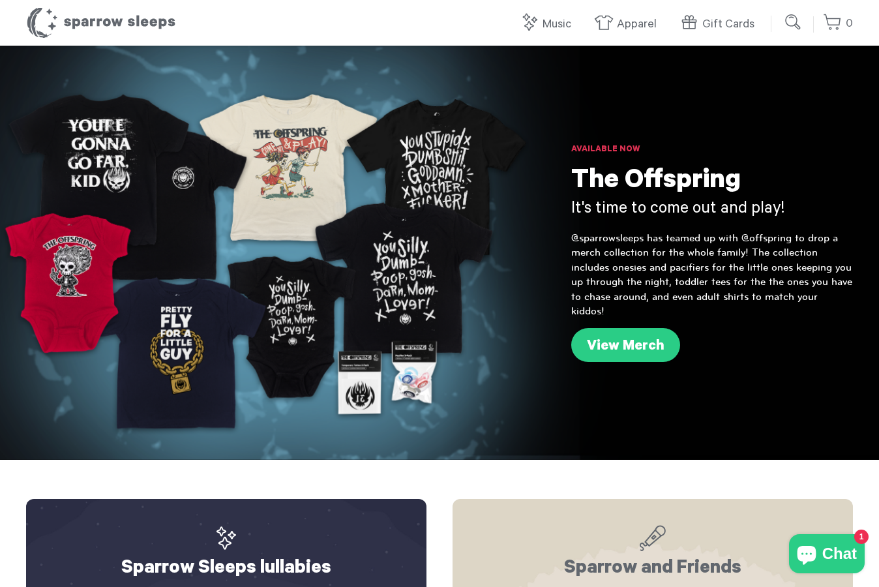 Image resolution: width=879 pixels, height=587 pixels. I want to click on a: Gift Cards, so click(720, 24).